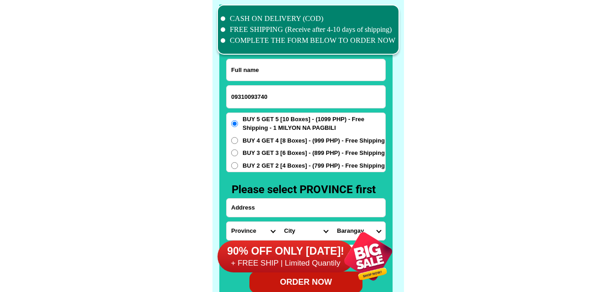 The image size is (616, 292). Describe the element at coordinates (314, 166) in the screenshot. I see `span: BUY 2 GET 2 [4 Boxes] - (799 PHP) - Free Shipping` at that location.